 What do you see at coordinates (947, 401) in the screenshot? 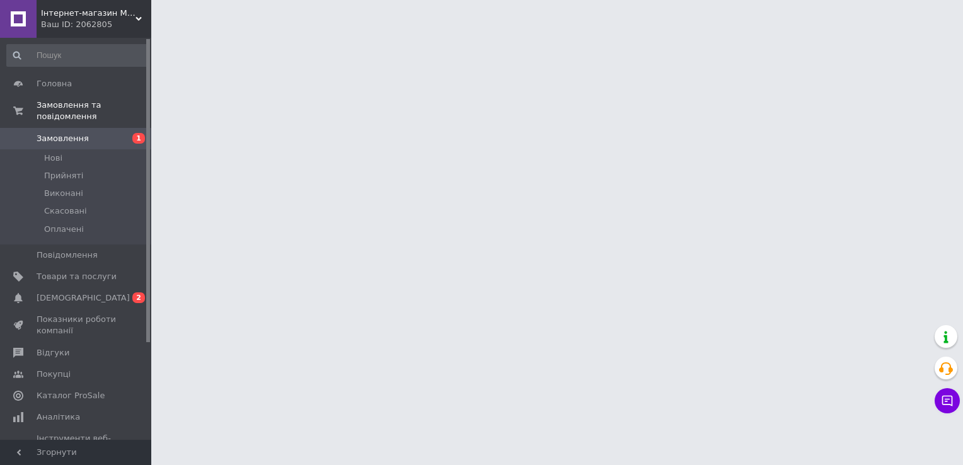
I see `button: Чат з покупцем` at bounding box center [947, 401].